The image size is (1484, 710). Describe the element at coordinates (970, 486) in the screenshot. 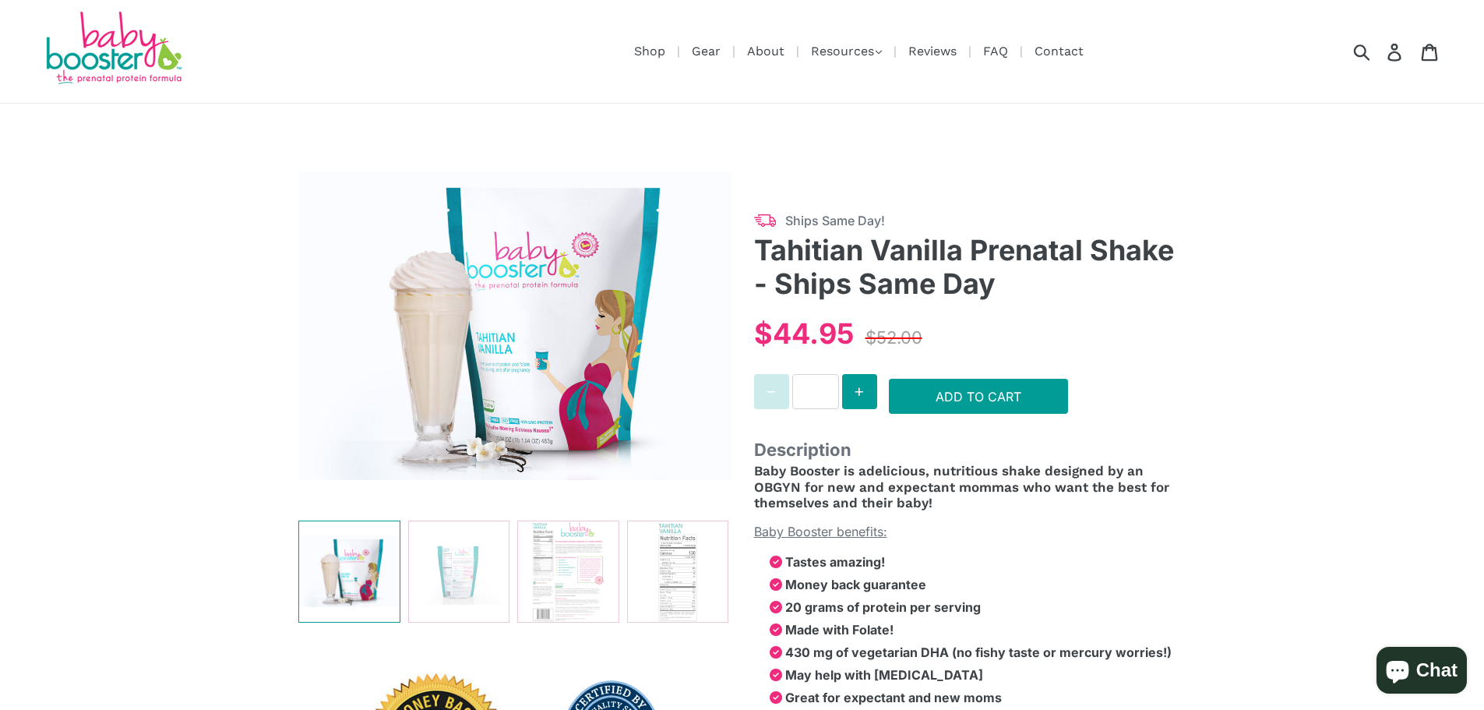

I see `h4: delicious, nutritious shake designed by an OBGYN for new and expectant mommas who want the best f...` at that location.